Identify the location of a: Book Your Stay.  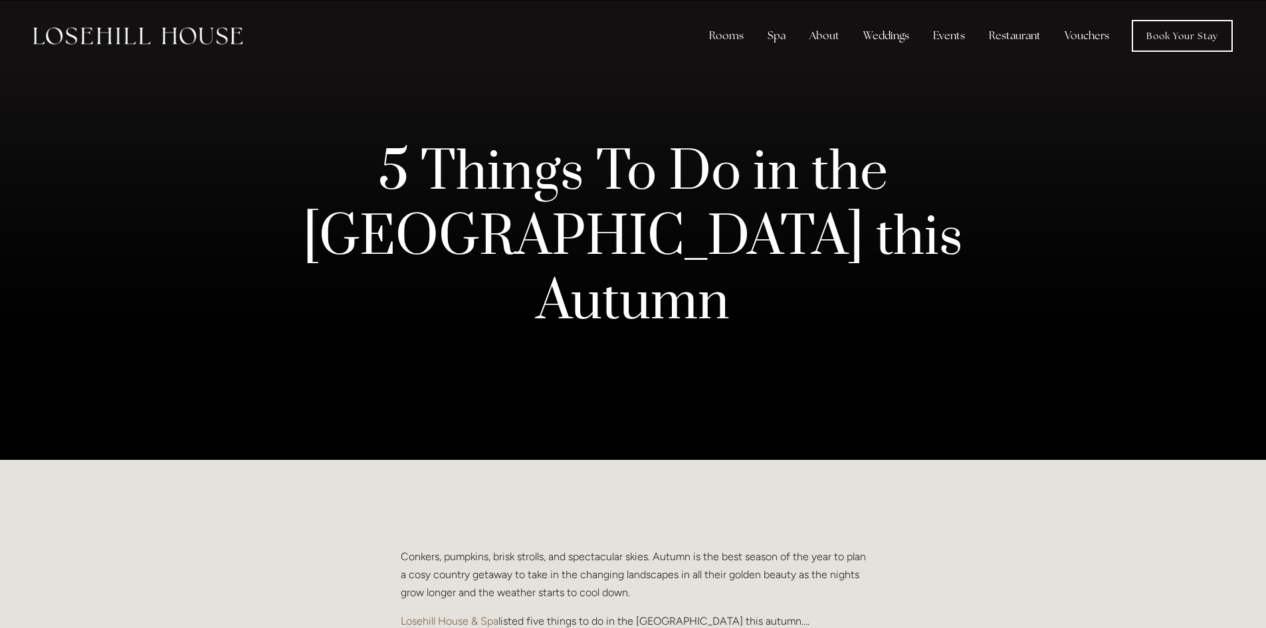
(1182, 36).